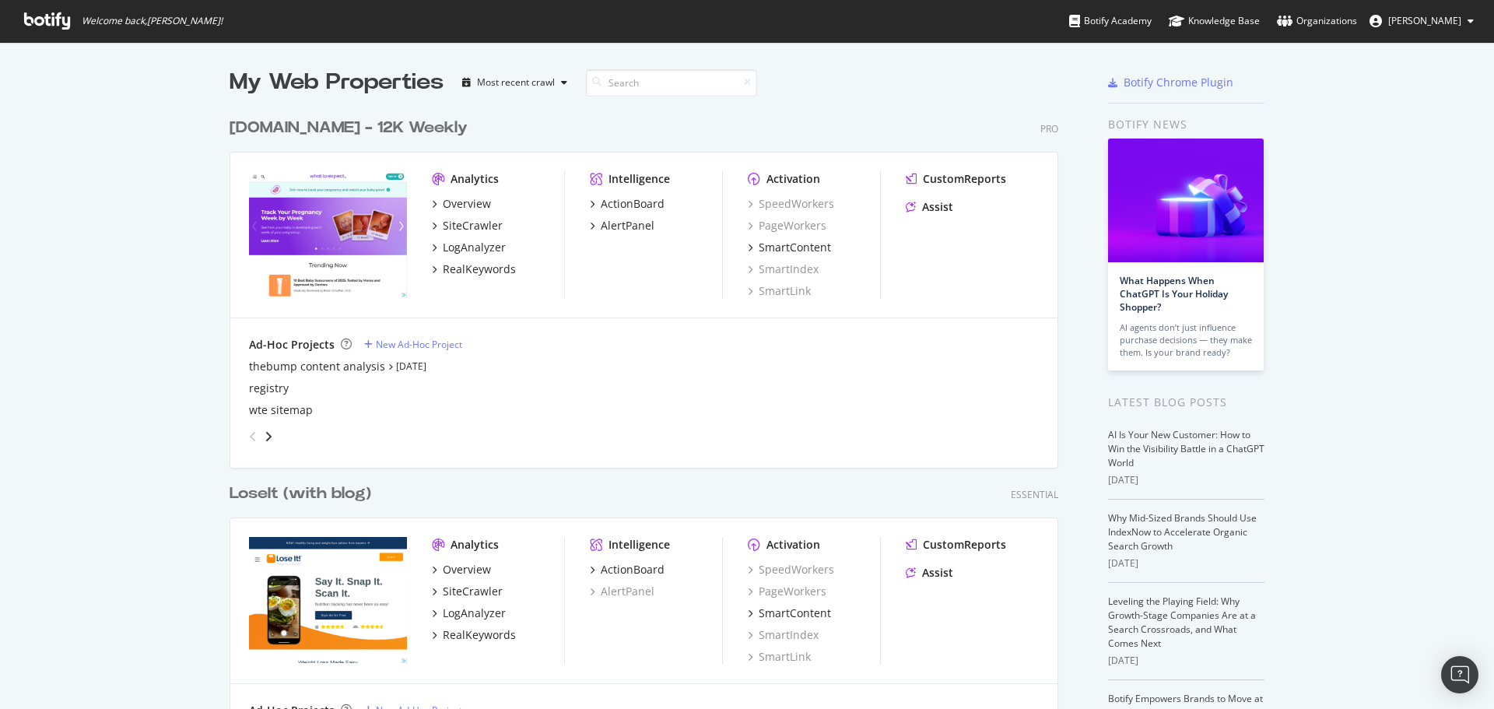  What do you see at coordinates (514, 82) in the screenshot?
I see `button: Most recent crawl` at bounding box center [514, 82].